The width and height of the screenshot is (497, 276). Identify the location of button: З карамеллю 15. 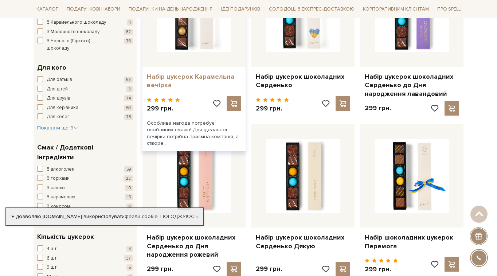
(85, 197).